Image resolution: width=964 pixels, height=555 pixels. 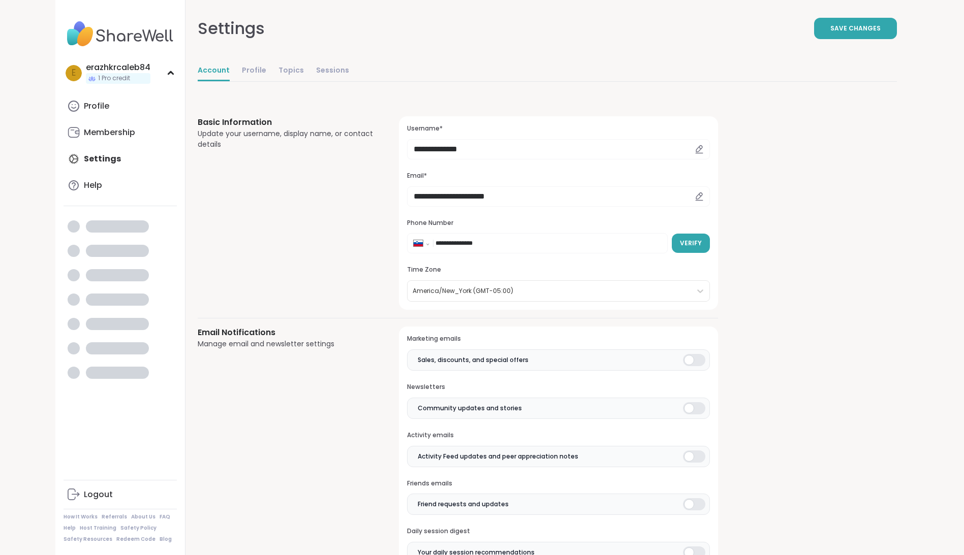 What do you see at coordinates (558, 387) in the screenshot?
I see `h3: Newsletters` at bounding box center [558, 387].